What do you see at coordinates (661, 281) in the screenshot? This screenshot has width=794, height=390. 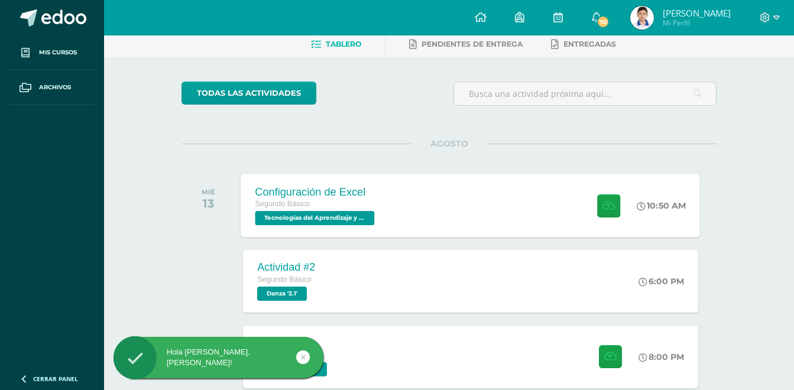 I see `div: 6:00 PM` at bounding box center [661, 281].